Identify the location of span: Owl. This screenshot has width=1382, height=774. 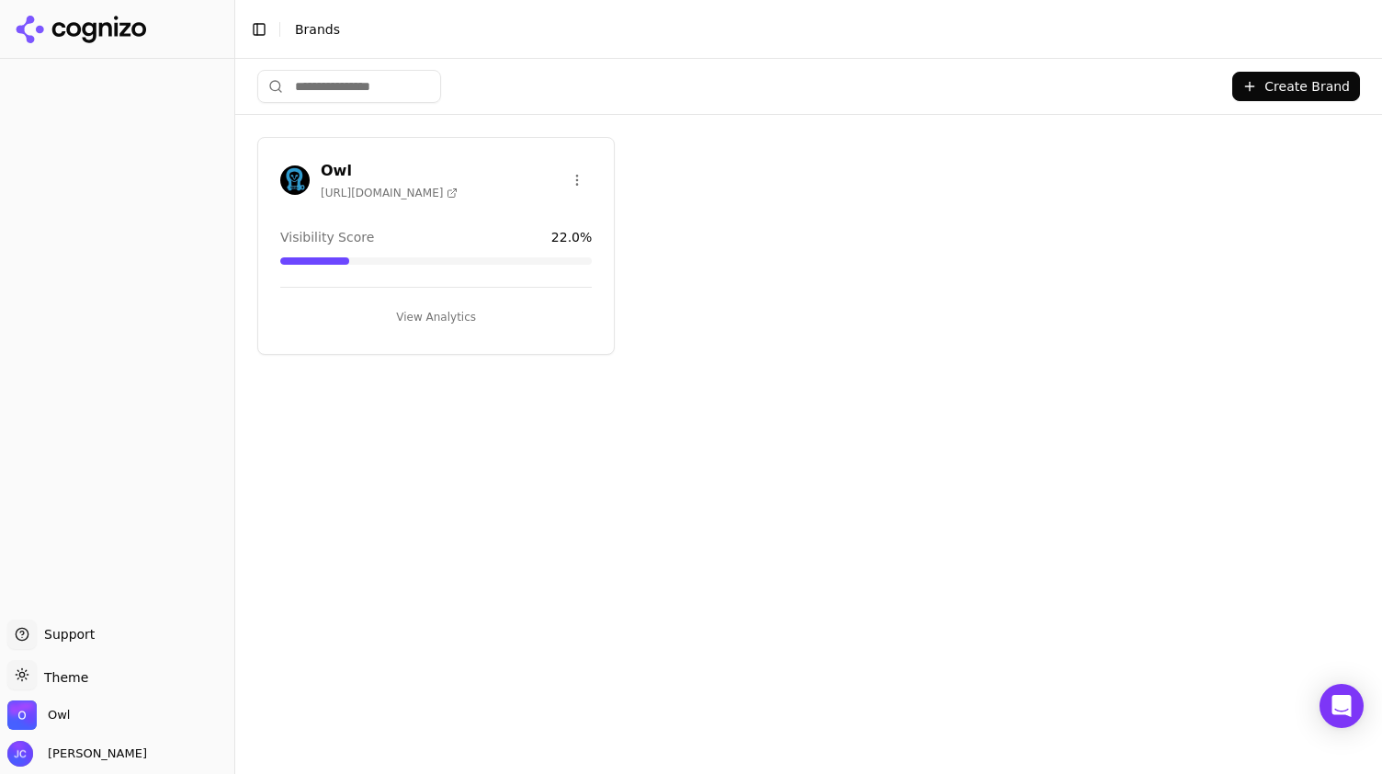
(59, 715).